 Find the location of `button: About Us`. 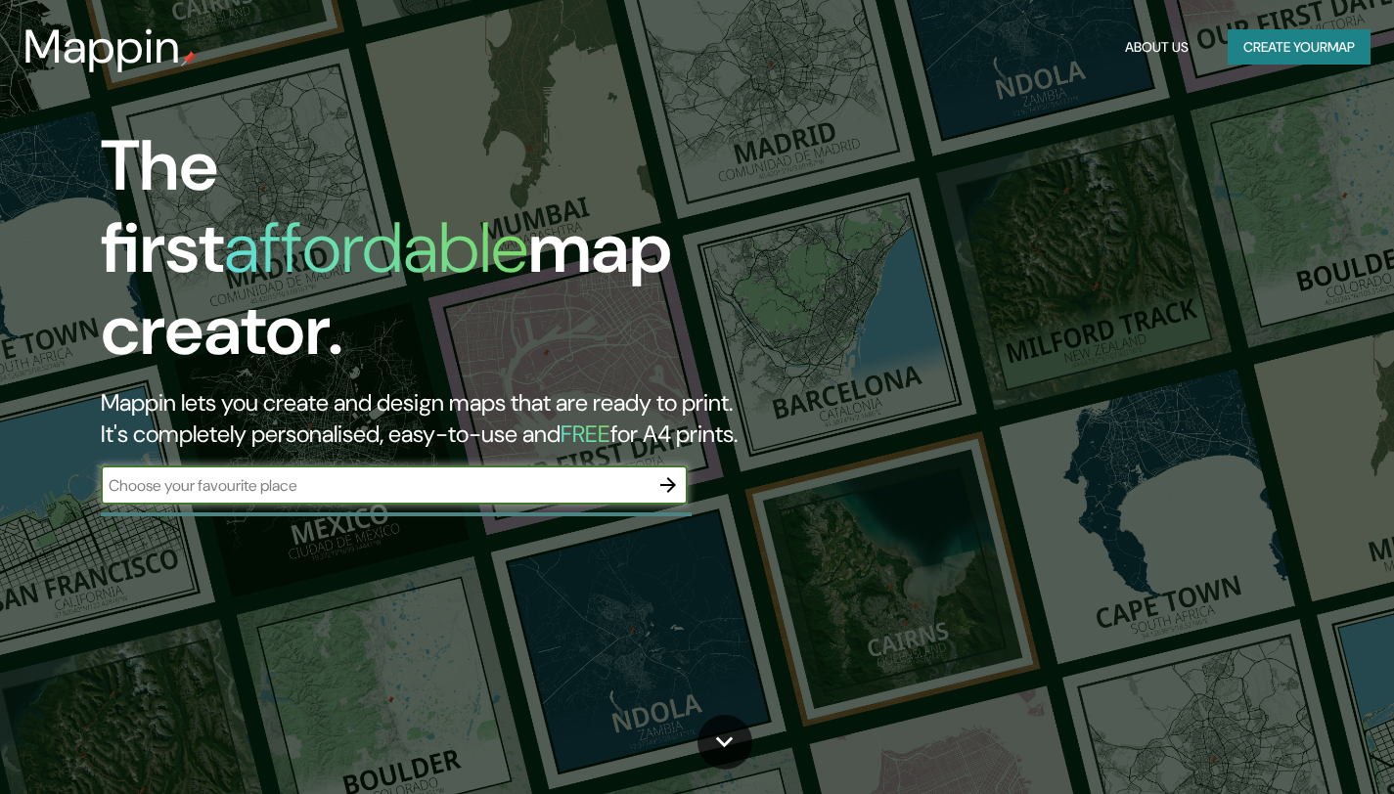

button: About Us is located at coordinates (1156, 47).